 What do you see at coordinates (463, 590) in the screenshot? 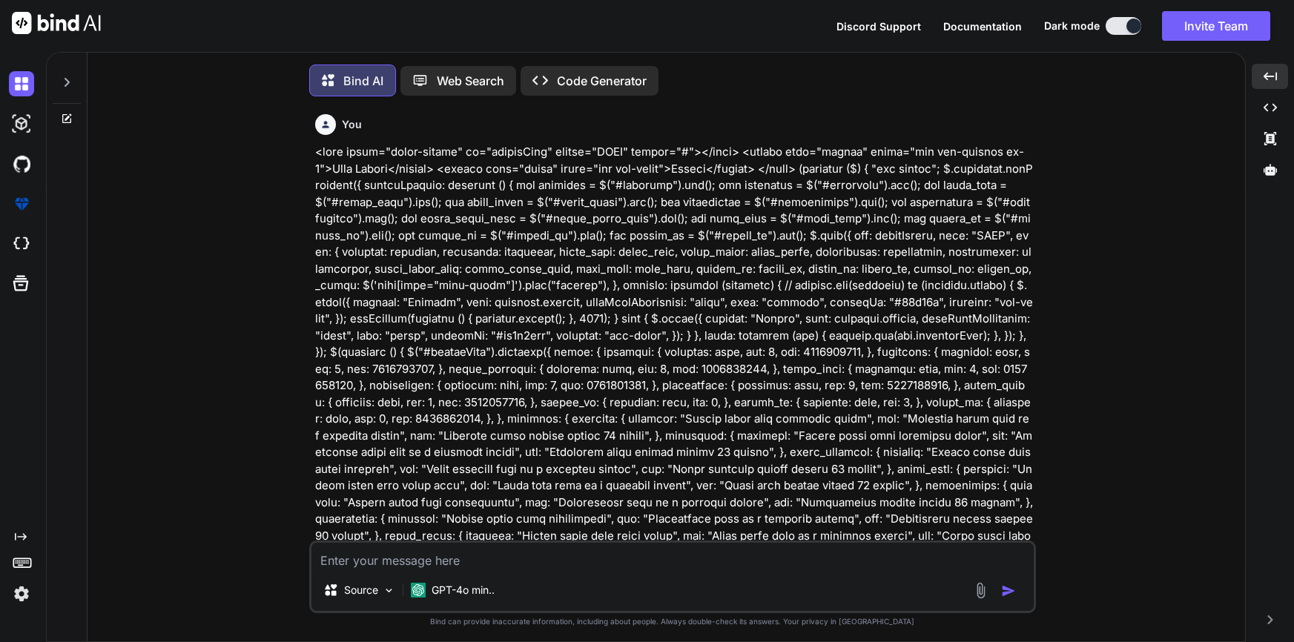
I see `p: GPT-4o min..` at bounding box center [463, 590].